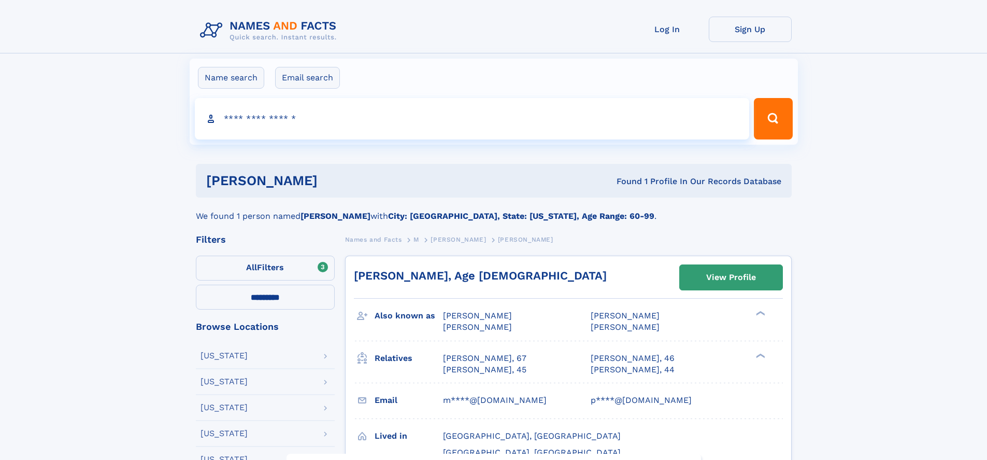  I want to click on div: We found 1 person named with ., so click(494, 210).